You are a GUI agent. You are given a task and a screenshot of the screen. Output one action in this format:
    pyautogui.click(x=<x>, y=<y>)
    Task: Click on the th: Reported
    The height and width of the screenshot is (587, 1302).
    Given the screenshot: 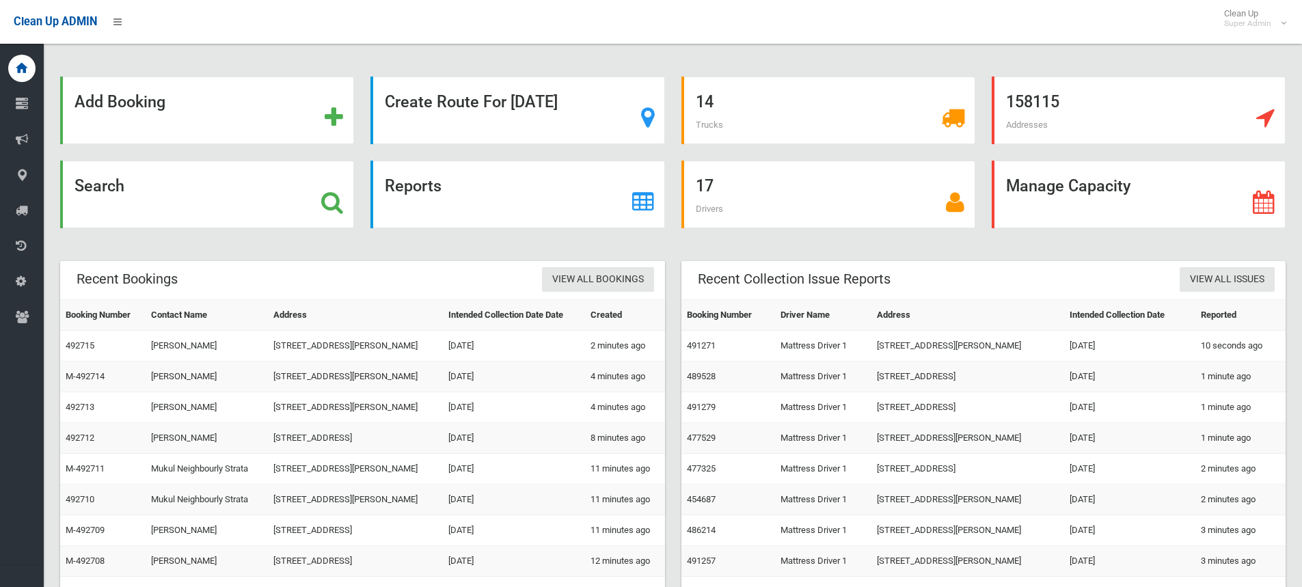 What is the action you would take?
    pyautogui.click(x=1240, y=315)
    